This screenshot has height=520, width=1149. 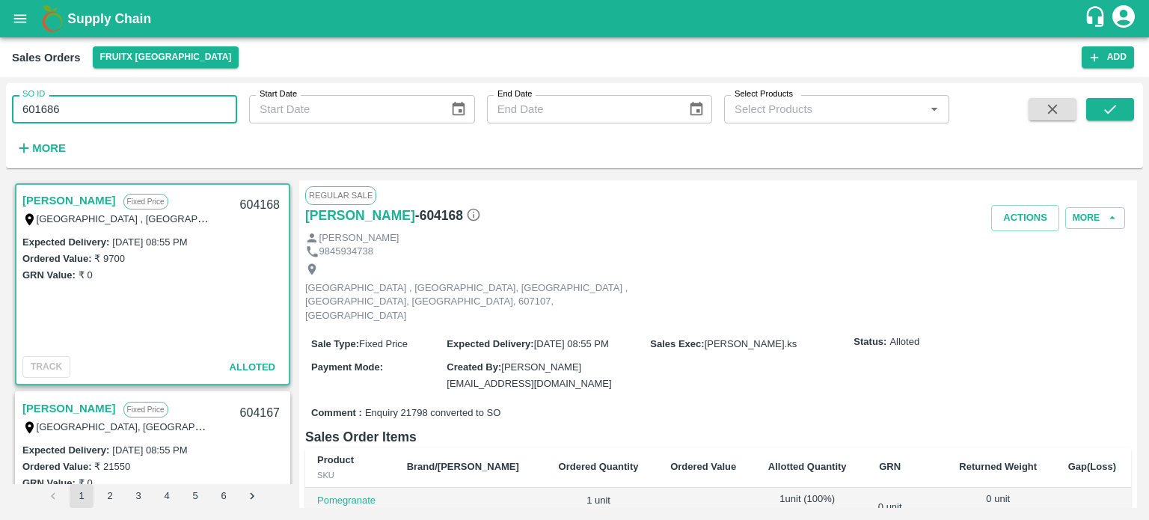 What do you see at coordinates (998, 466) in the screenshot?
I see `b: Returned Weight` at bounding box center [998, 466].